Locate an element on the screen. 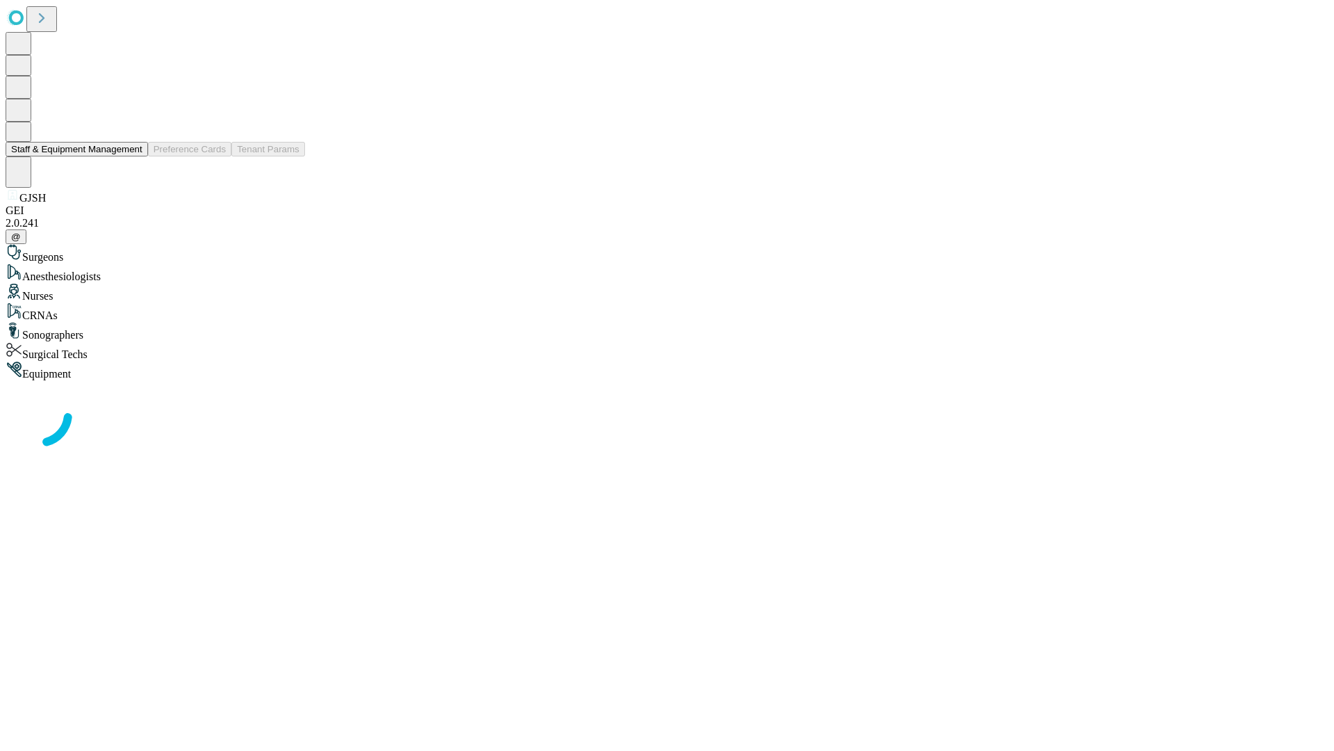 The width and height of the screenshot is (1334, 751). div: Anesthesiologists is located at coordinates (667, 273).